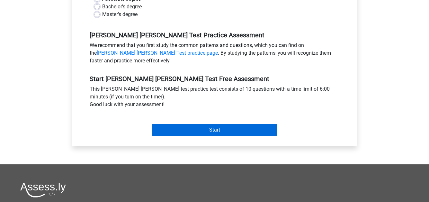 The width and height of the screenshot is (429, 202). Describe the element at coordinates (43, 190) in the screenshot. I see `img: Assessly logo` at that location.